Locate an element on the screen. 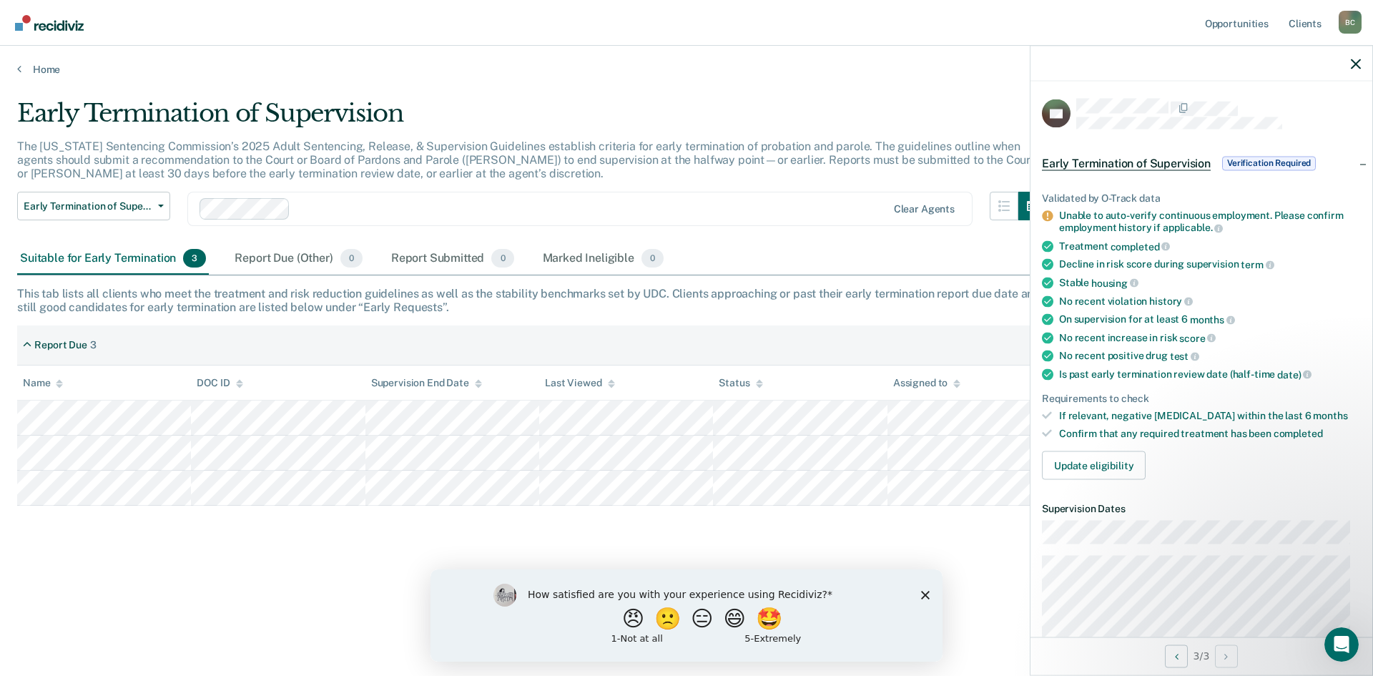 This screenshot has height=676, width=1373. div: Name is located at coordinates (43, 383).